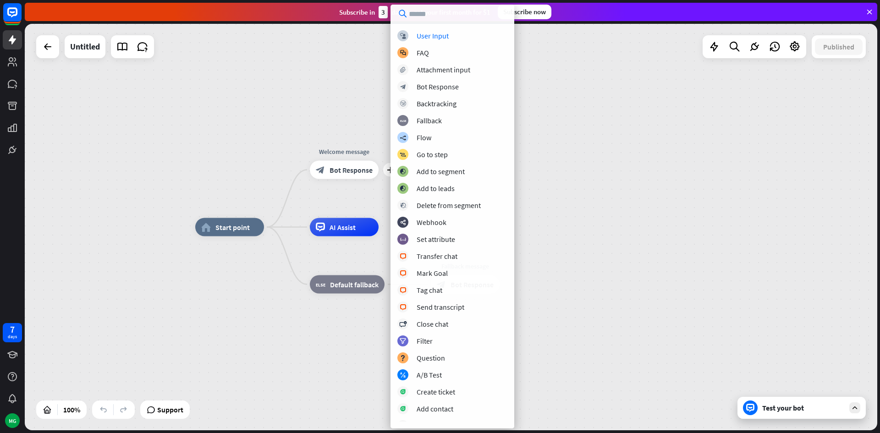 This screenshot has height=433, width=880. Describe the element at coordinates (206, 227) in the screenshot. I see `i: home_2` at that location.